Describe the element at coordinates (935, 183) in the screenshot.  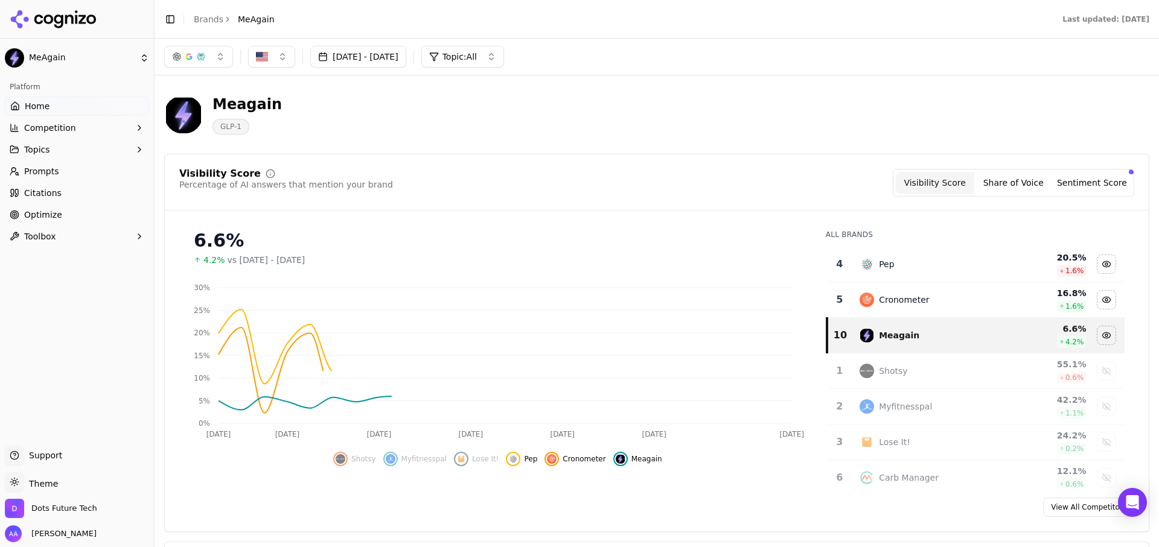
I see `button: Visibility Score` at that location.